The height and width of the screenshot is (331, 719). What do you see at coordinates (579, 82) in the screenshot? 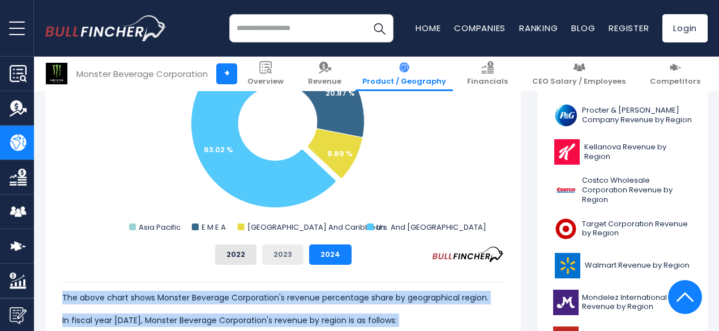
I see `span: CEO Salary / Employees` at bounding box center [579, 82].